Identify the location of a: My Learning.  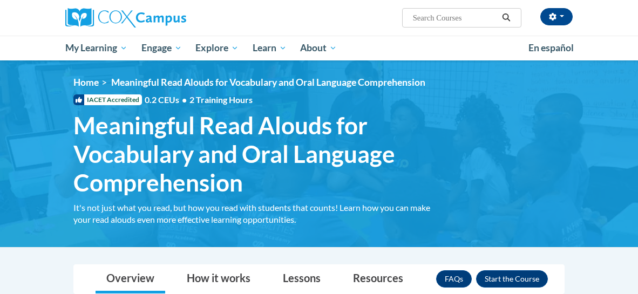
(96, 48).